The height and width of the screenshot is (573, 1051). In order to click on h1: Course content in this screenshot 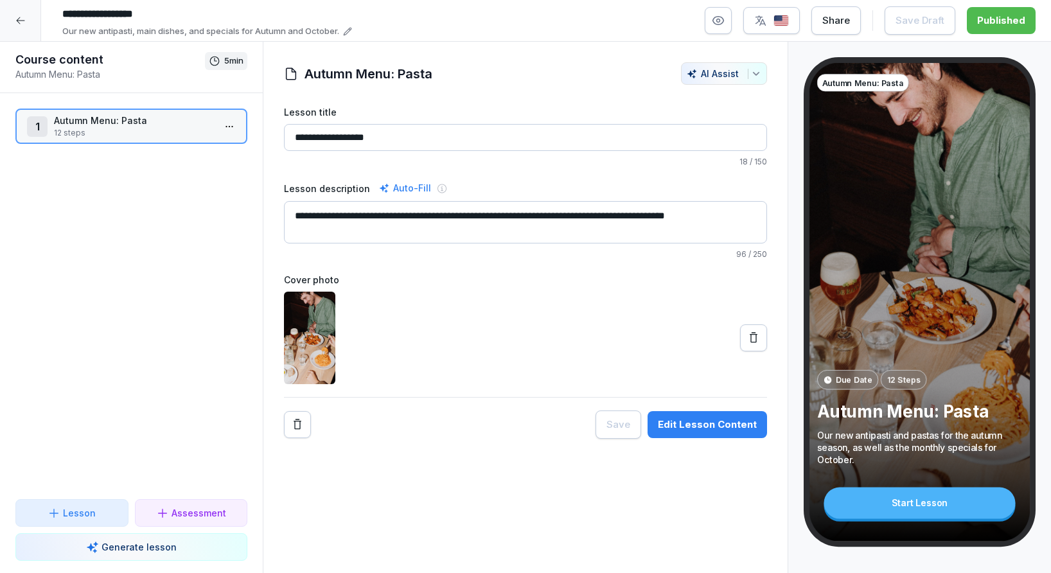, I will do `click(110, 60)`.